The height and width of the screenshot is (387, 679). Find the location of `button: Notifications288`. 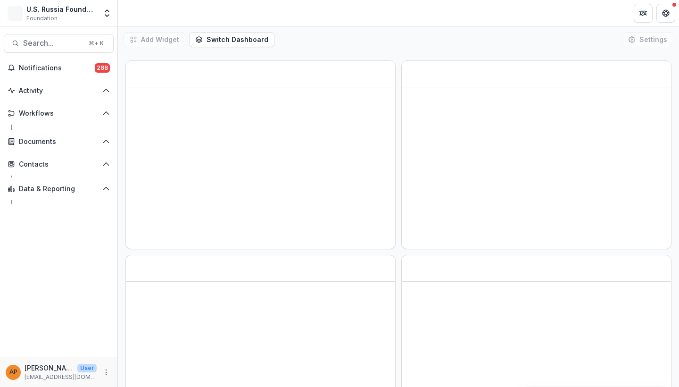

button: Notifications288 is located at coordinates (59, 68).